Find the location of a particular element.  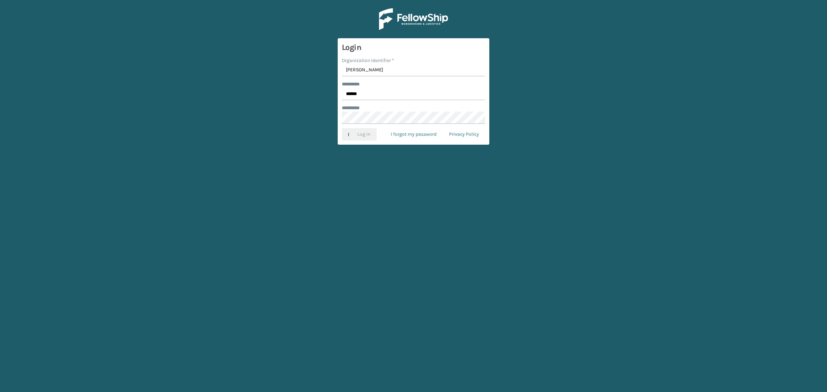

a: Privacy Policy is located at coordinates (464, 134).